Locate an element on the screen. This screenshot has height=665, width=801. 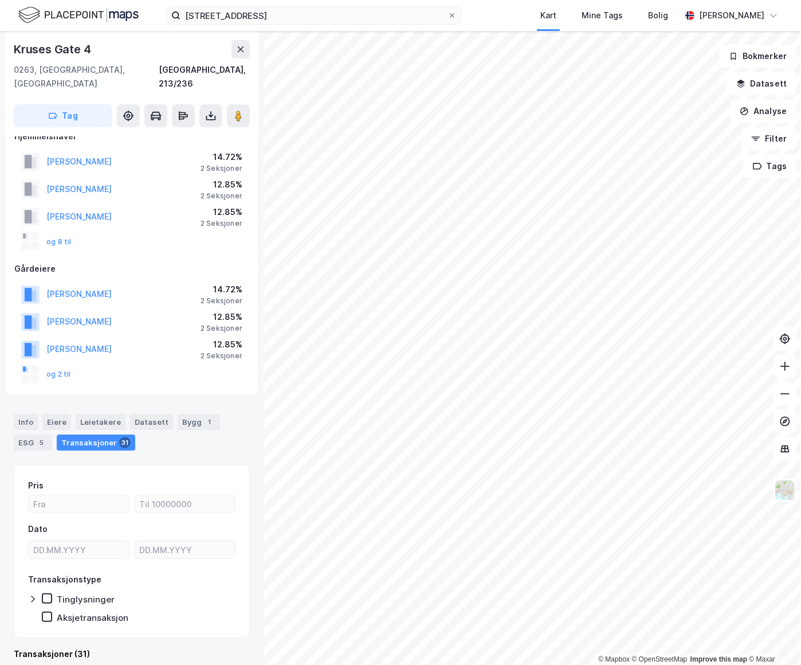
div: Kruses Gate 4 is located at coordinates (53, 49).